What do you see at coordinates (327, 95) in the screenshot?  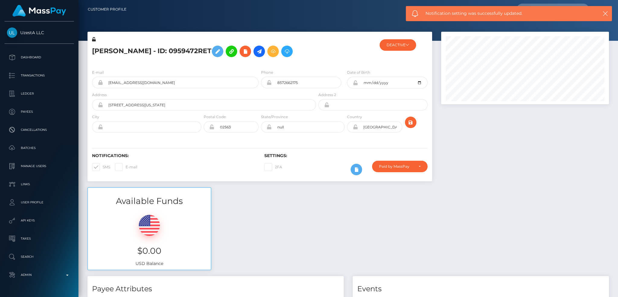 I see `label: Address 2` at bounding box center [327, 95].